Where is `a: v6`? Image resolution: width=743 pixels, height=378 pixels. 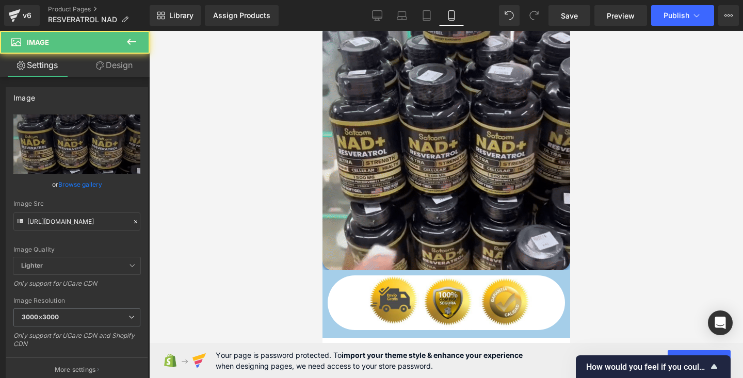
a: v6 is located at coordinates (22, 15).